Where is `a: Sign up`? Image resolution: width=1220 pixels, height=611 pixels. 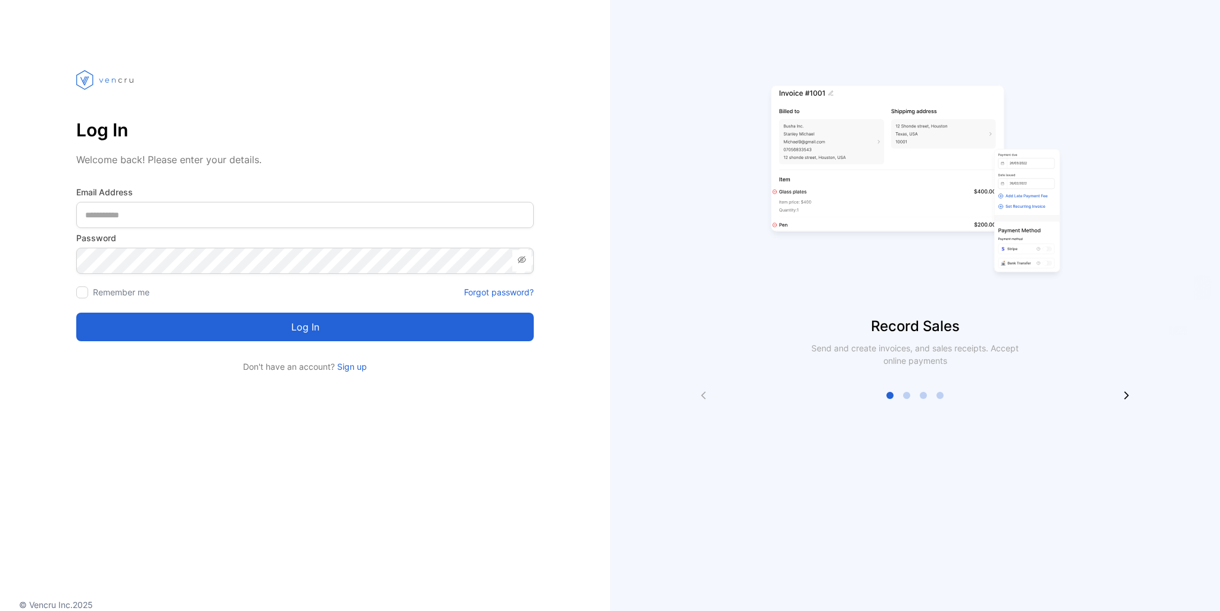 a: Sign up is located at coordinates (351, 366).